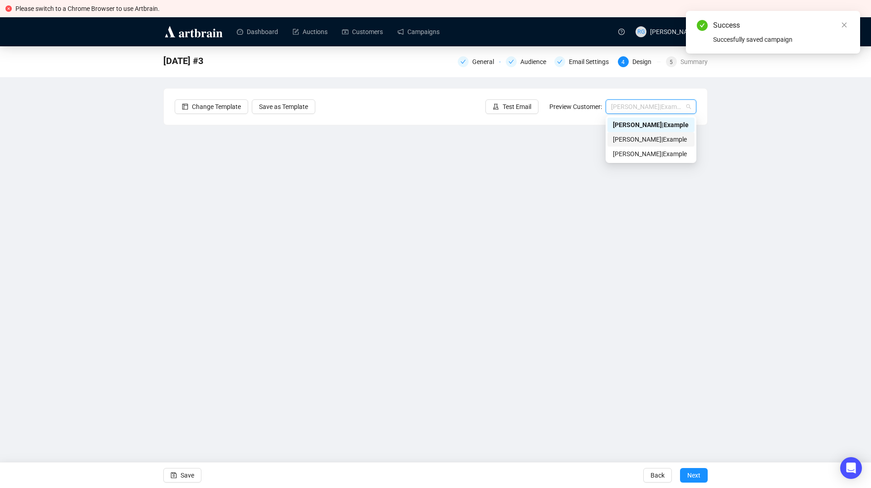  Describe the element at coordinates (216, 107) in the screenshot. I see `span: Change Template` at that location.